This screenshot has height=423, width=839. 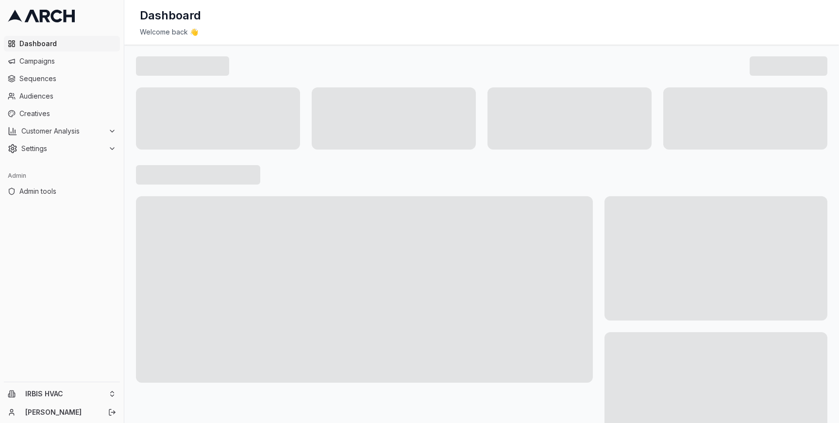 What do you see at coordinates (68, 61) in the screenshot?
I see `span: Campaigns` at bounding box center [68, 61].